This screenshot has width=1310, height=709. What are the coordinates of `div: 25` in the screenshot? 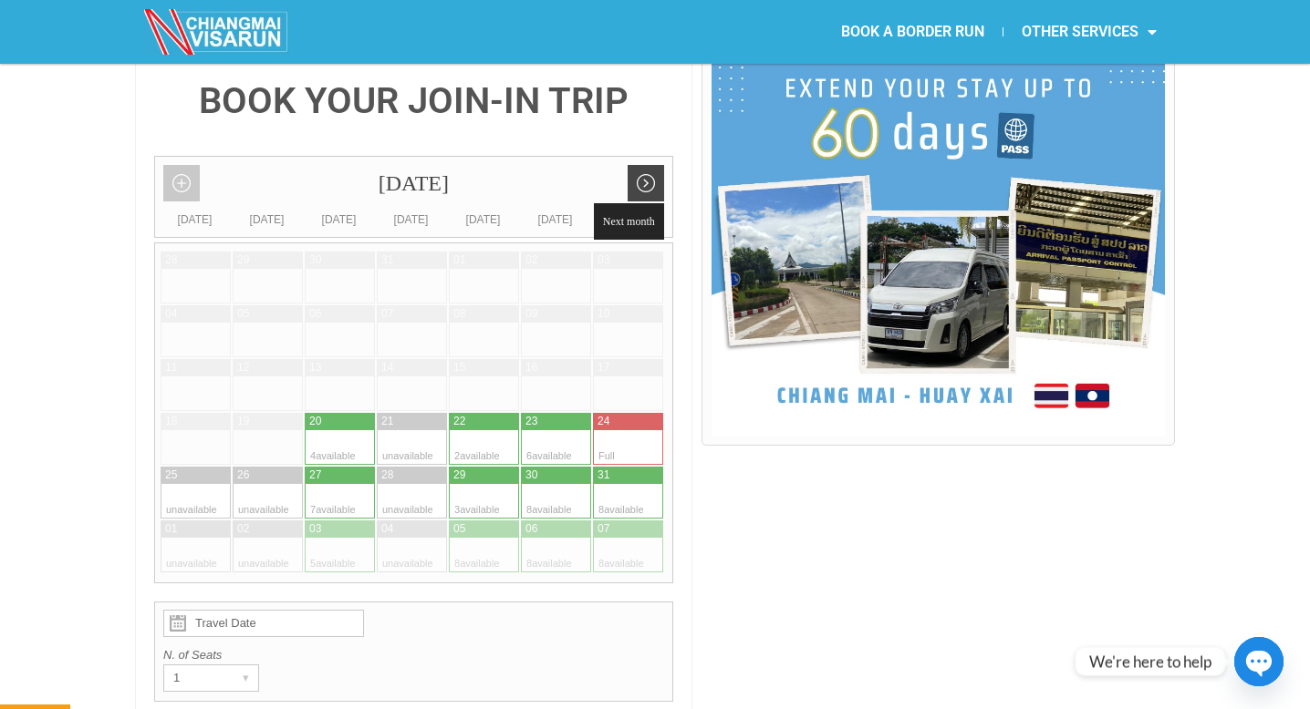 It's located at (171, 475).